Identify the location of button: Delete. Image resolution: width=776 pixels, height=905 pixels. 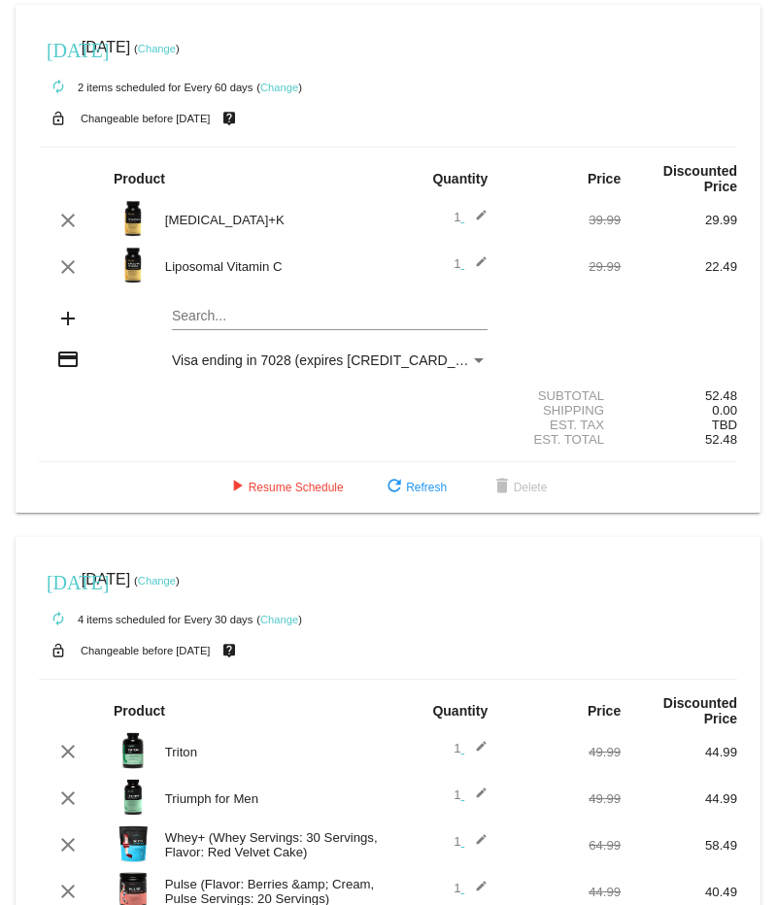
(519, 488).